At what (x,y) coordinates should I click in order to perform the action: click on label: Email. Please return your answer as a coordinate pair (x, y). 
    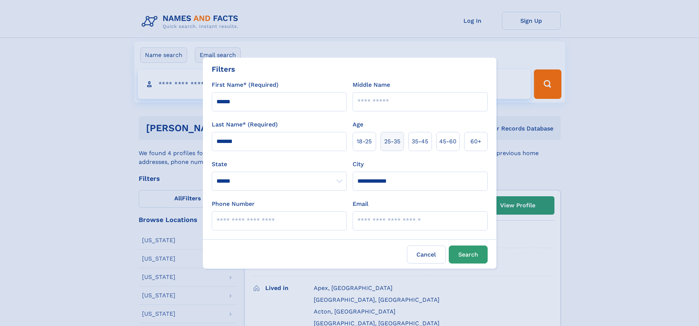
    Looking at the image, I should click on (360, 204).